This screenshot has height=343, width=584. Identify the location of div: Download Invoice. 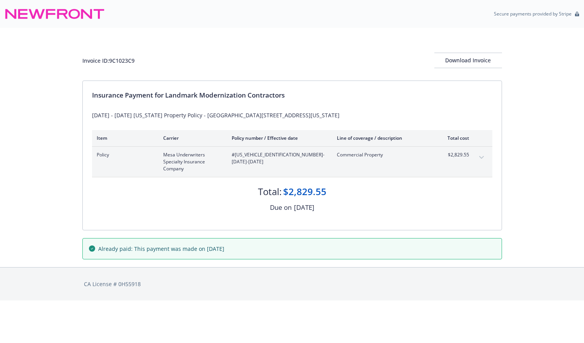
(468, 60).